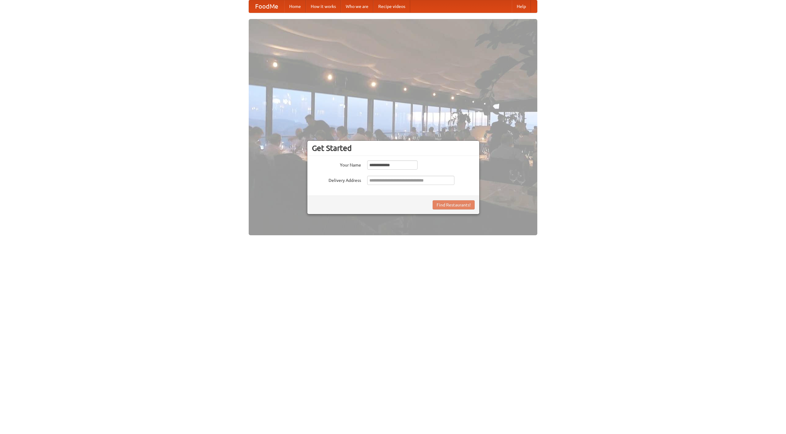 The image size is (786, 434). Describe the element at coordinates (357, 6) in the screenshot. I see `a: Who we are` at that location.